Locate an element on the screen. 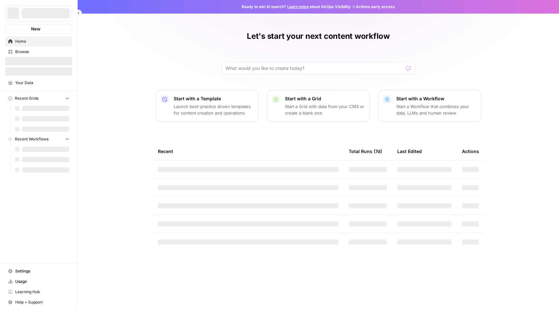  button: Recent Grids is located at coordinates (38, 98).